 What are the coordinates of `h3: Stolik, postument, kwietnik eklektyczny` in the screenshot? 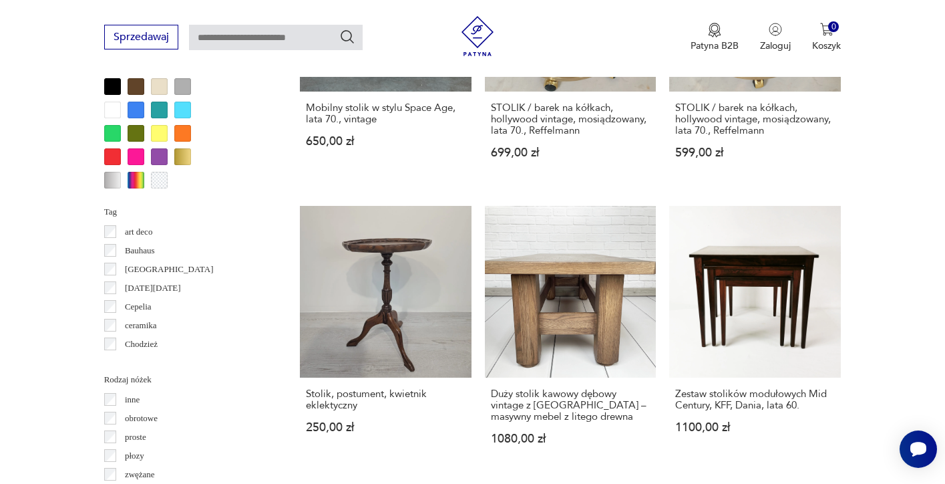 It's located at (385, 400).